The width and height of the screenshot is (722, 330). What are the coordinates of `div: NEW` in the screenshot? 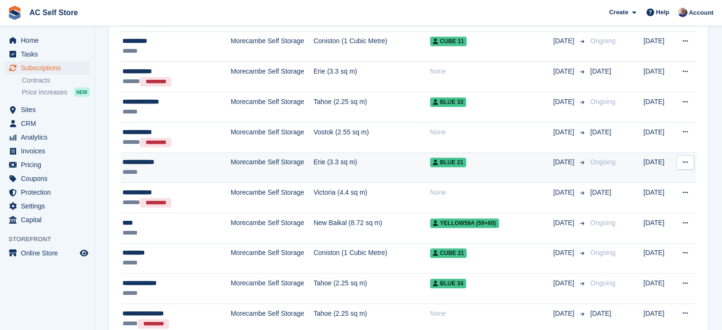 It's located at (82, 92).